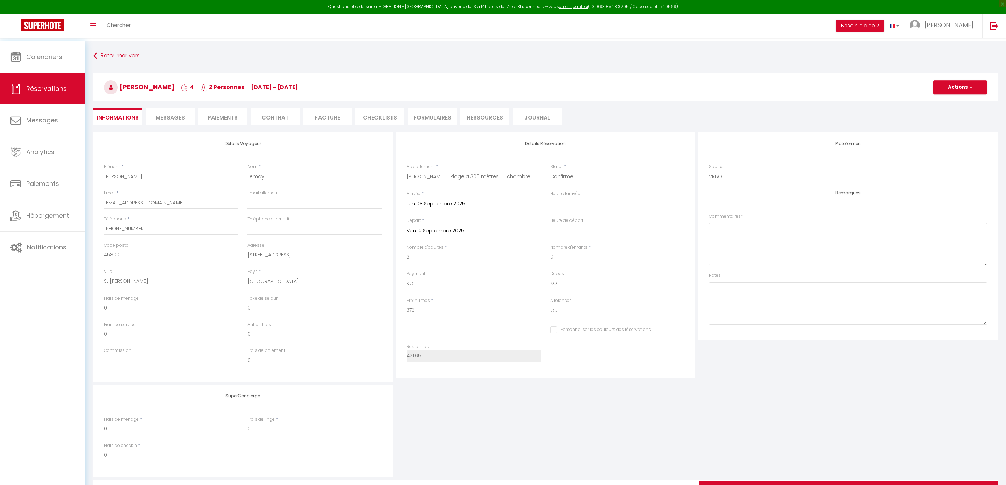 Image resolution: width=1006 pixels, height=485 pixels. What do you see at coordinates (425, 247) in the screenshot?
I see `label: Nombre d'adultes` at bounding box center [425, 247].